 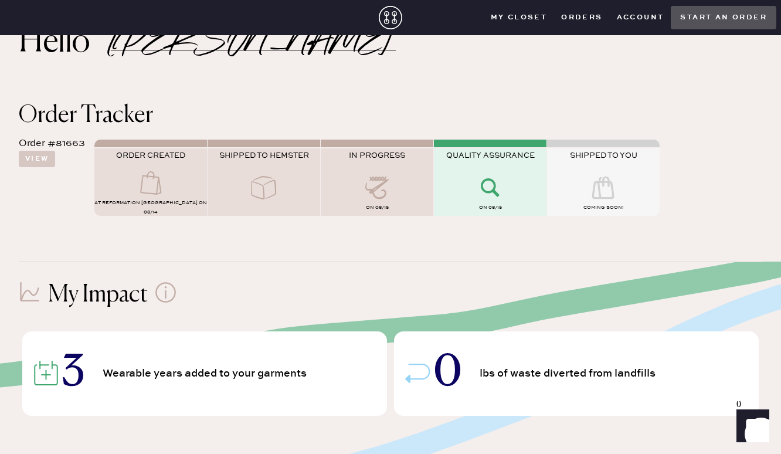 What do you see at coordinates (98, 295) in the screenshot?
I see `h1: My Impact` at bounding box center [98, 295].